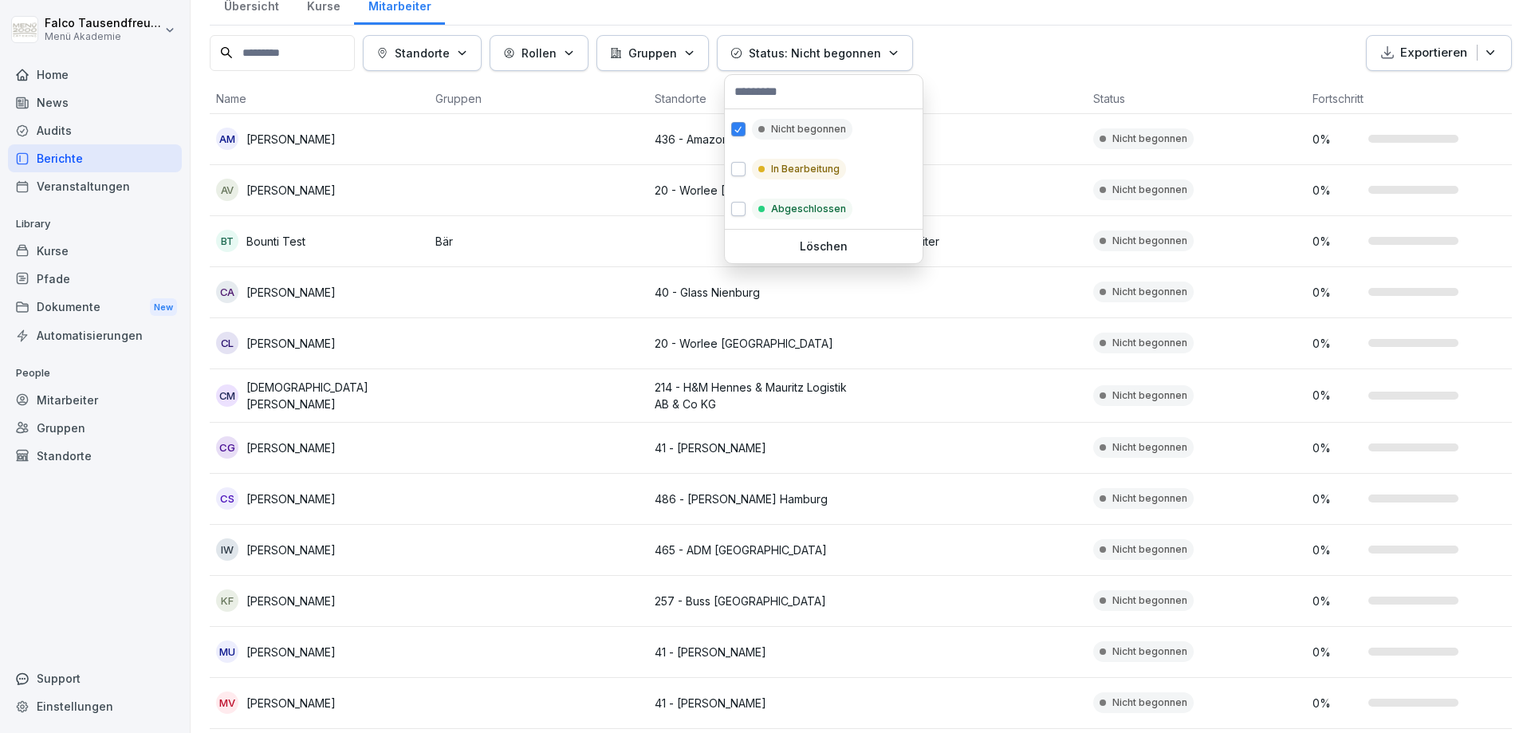 The image size is (1531, 733). I want to click on p: Standorte, so click(422, 53).